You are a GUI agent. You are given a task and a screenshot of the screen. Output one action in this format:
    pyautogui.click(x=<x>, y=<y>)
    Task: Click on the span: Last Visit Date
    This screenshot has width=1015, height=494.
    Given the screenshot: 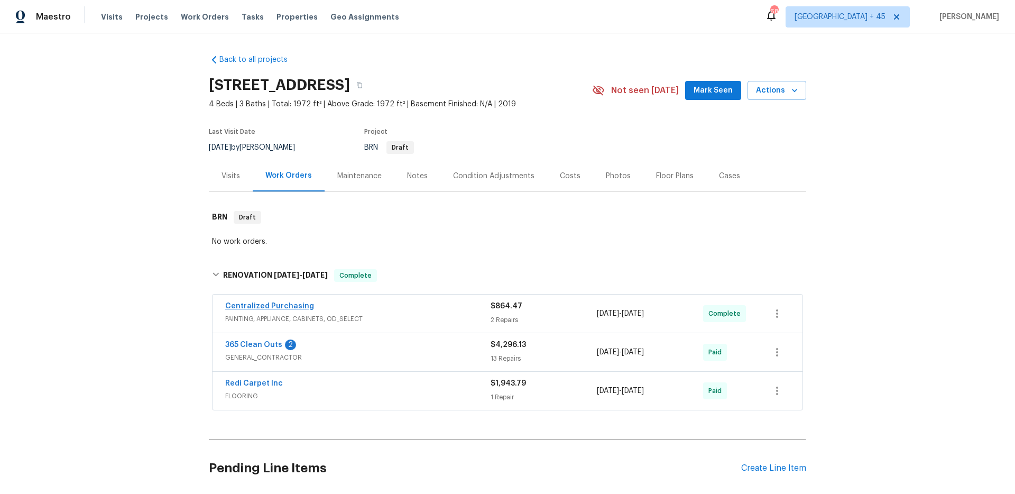 What is the action you would take?
    pyautogui.click(x=232, y=132)
    